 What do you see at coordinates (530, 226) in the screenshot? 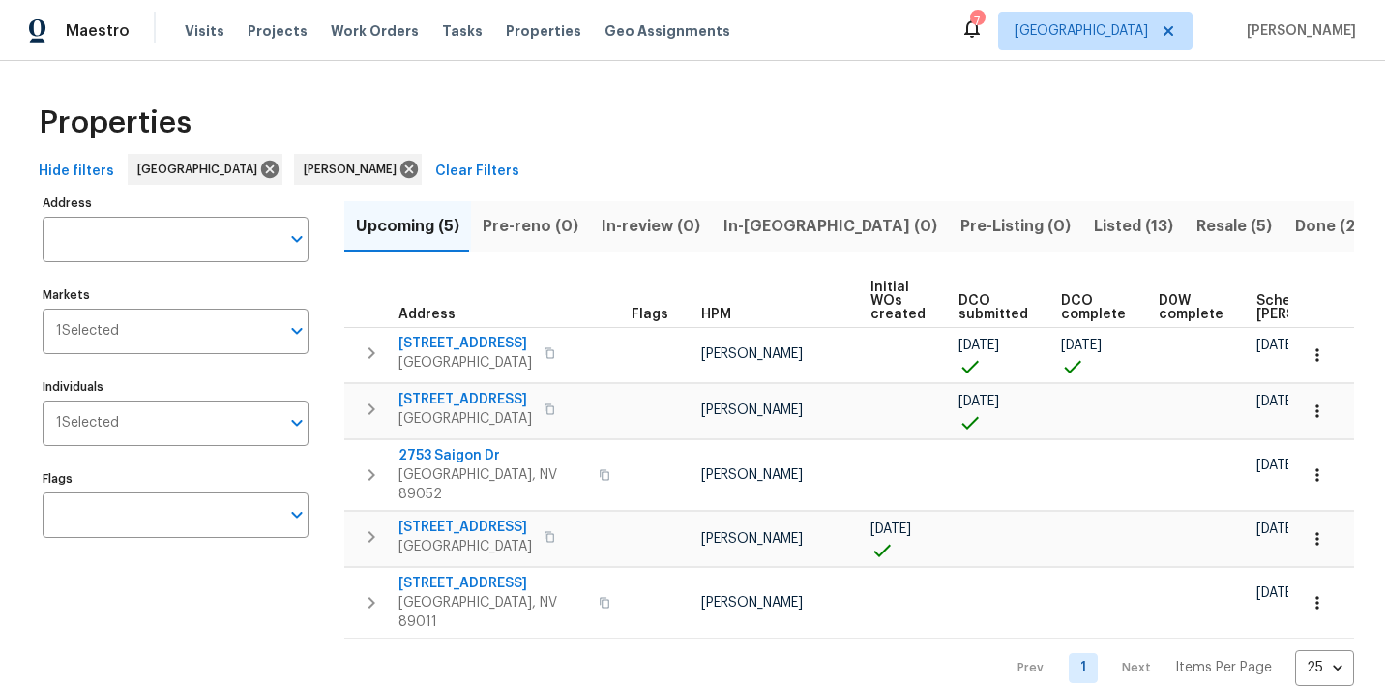
I see `span: Pre-reno (0)` at bounding box center [530, 226].